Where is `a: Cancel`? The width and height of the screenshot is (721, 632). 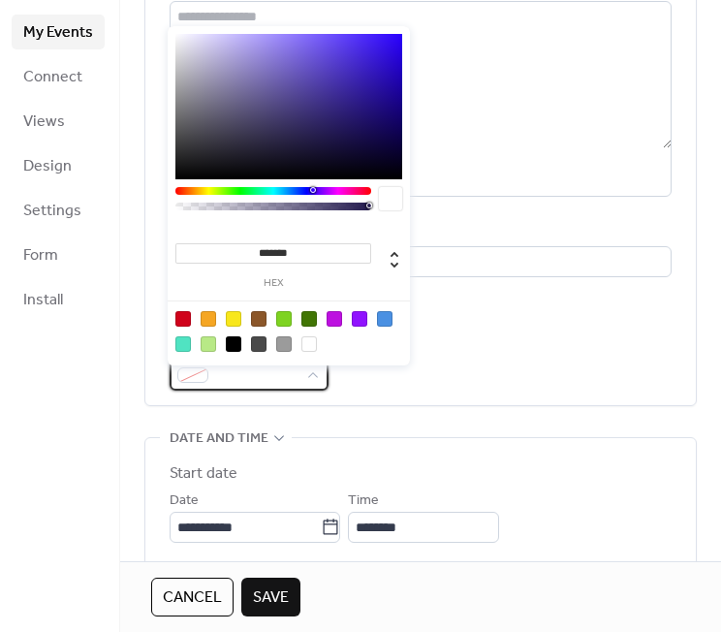 a: Cancel is located at coordinates (192, 597).